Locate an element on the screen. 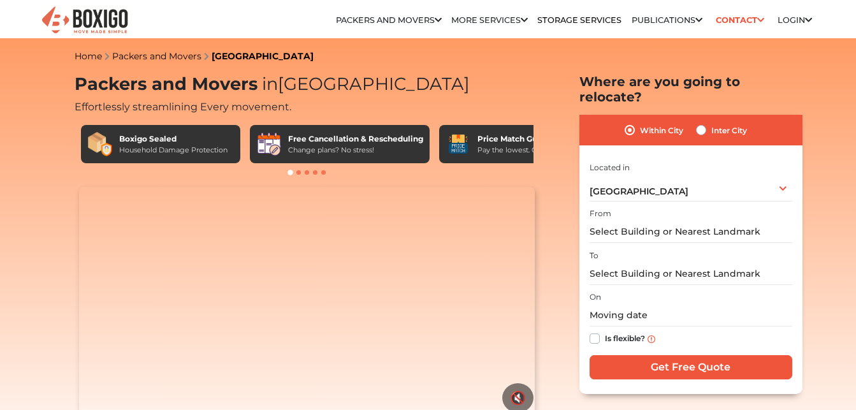  label: Within City is located at coordinates (661, 130).